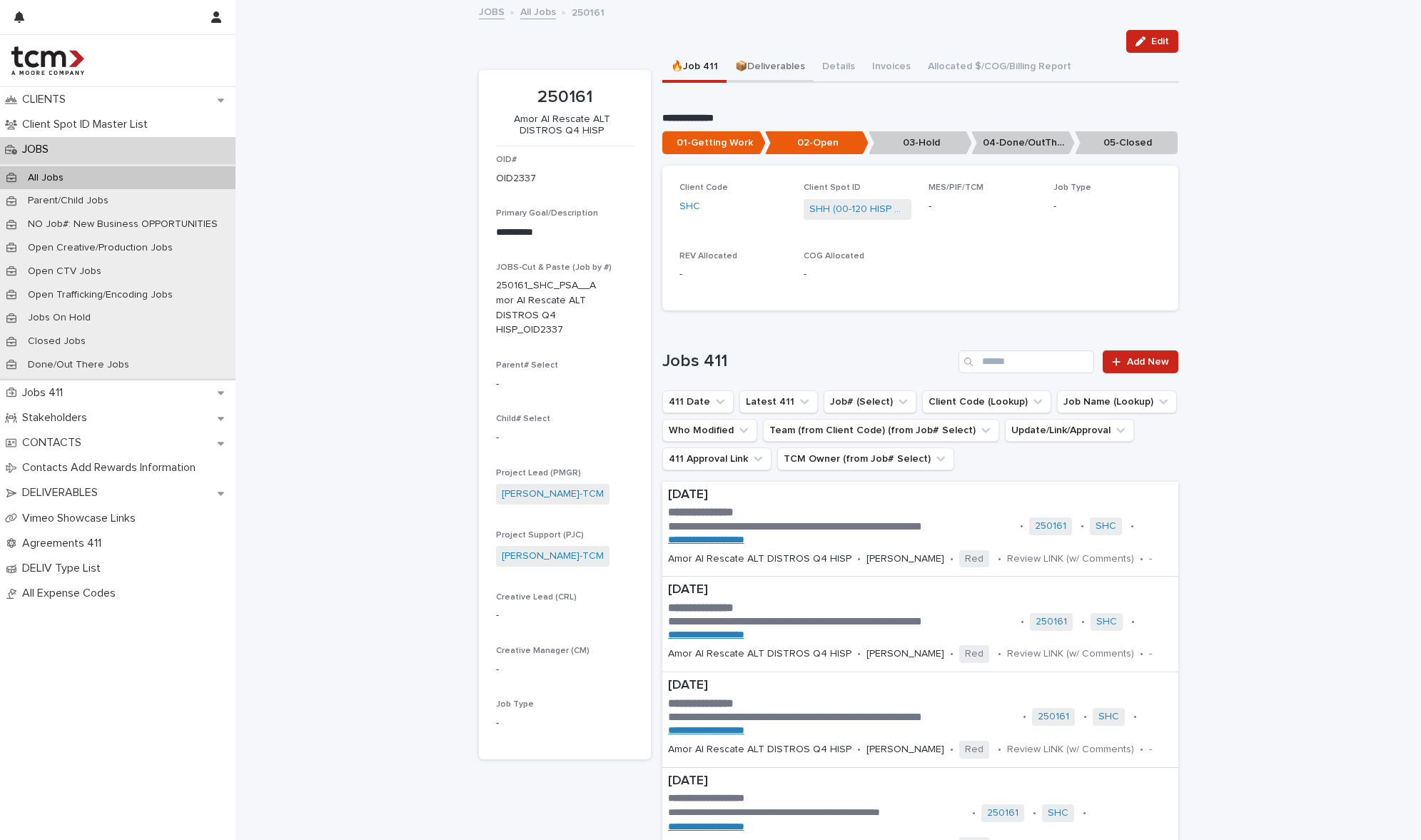  What do you see at coordinates (527, 365) in the screenshot?
I see `span: Parent# Select` at bounding box center [527, 365].